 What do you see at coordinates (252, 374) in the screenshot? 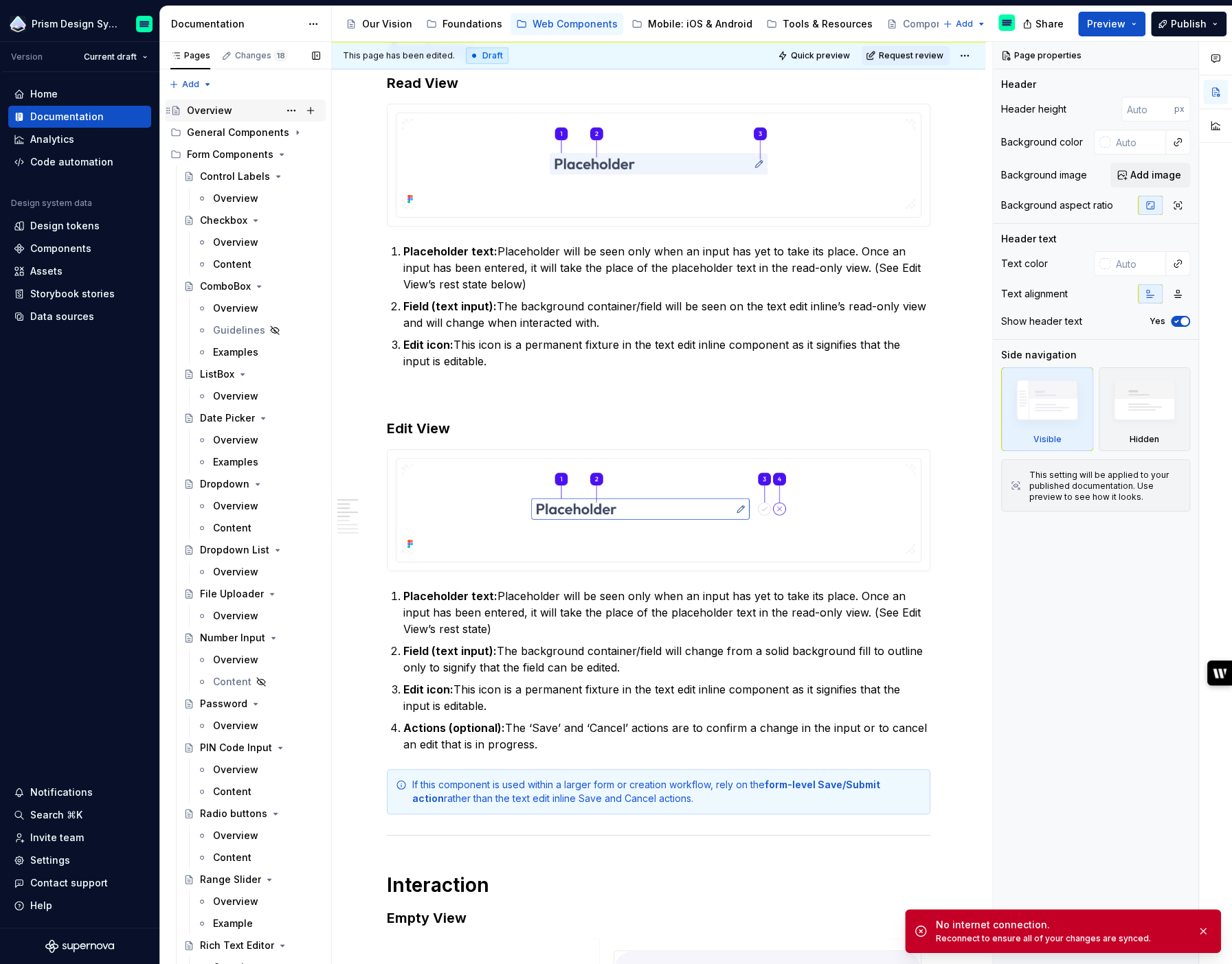
I see `a: ListBox` at bounding box center [252, 374].